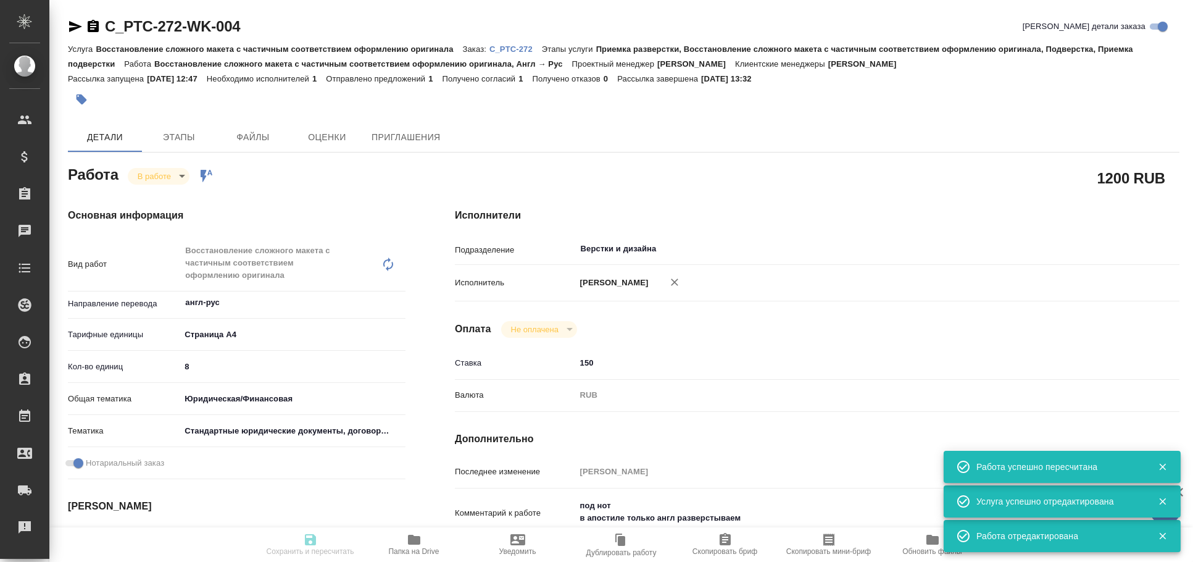 The height and width of the screenshot is (562, 1193). I want to click on span: Приглашения, so click(406, 137).